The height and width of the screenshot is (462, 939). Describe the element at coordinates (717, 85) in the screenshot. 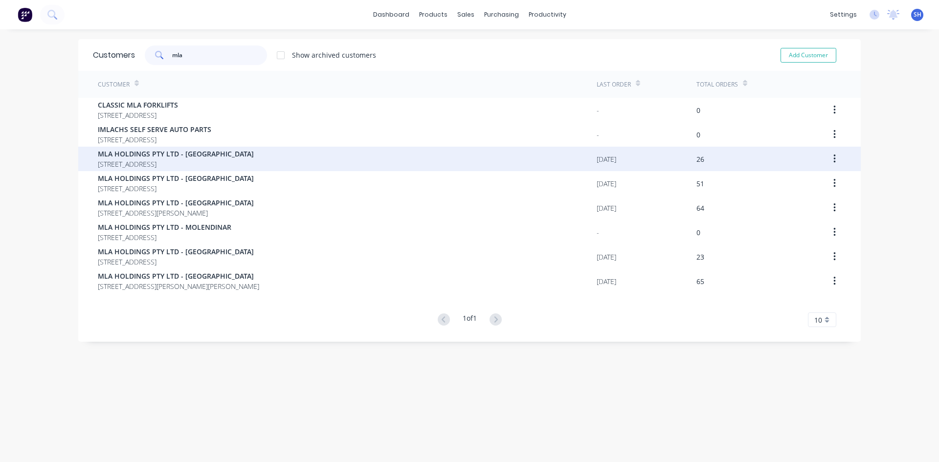

I see `div: Total Orders` at that location.